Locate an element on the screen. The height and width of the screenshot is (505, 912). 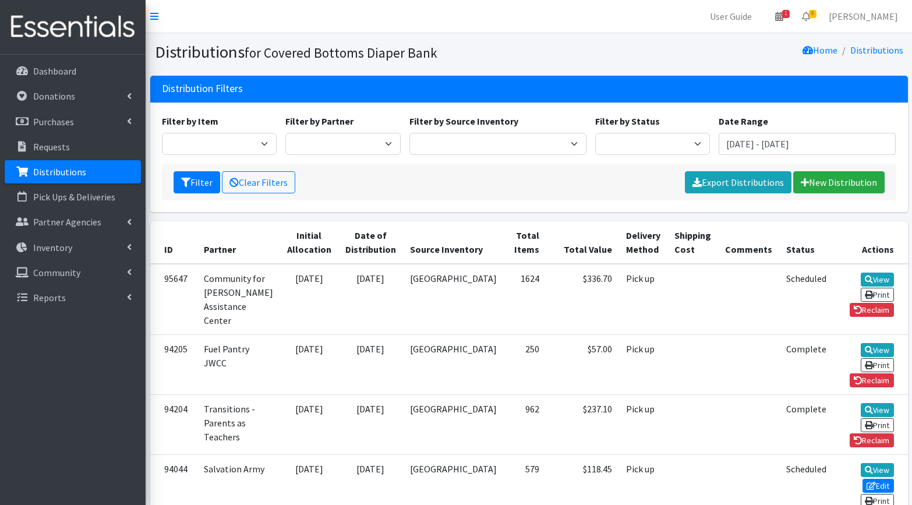
p: Donations is located at coordinates (54, 96).